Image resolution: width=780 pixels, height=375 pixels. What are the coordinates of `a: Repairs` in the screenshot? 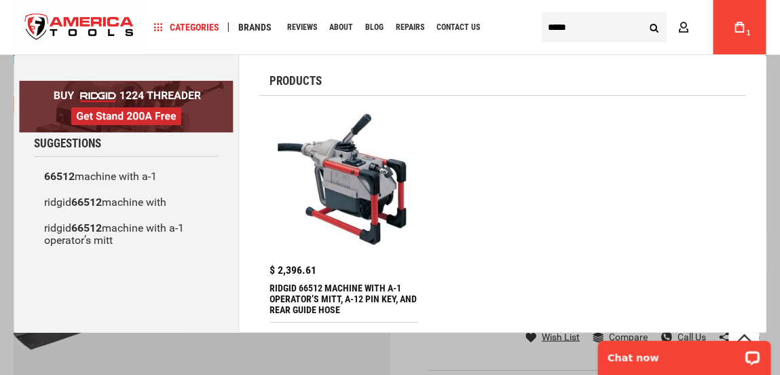 It's located at (410, 27).